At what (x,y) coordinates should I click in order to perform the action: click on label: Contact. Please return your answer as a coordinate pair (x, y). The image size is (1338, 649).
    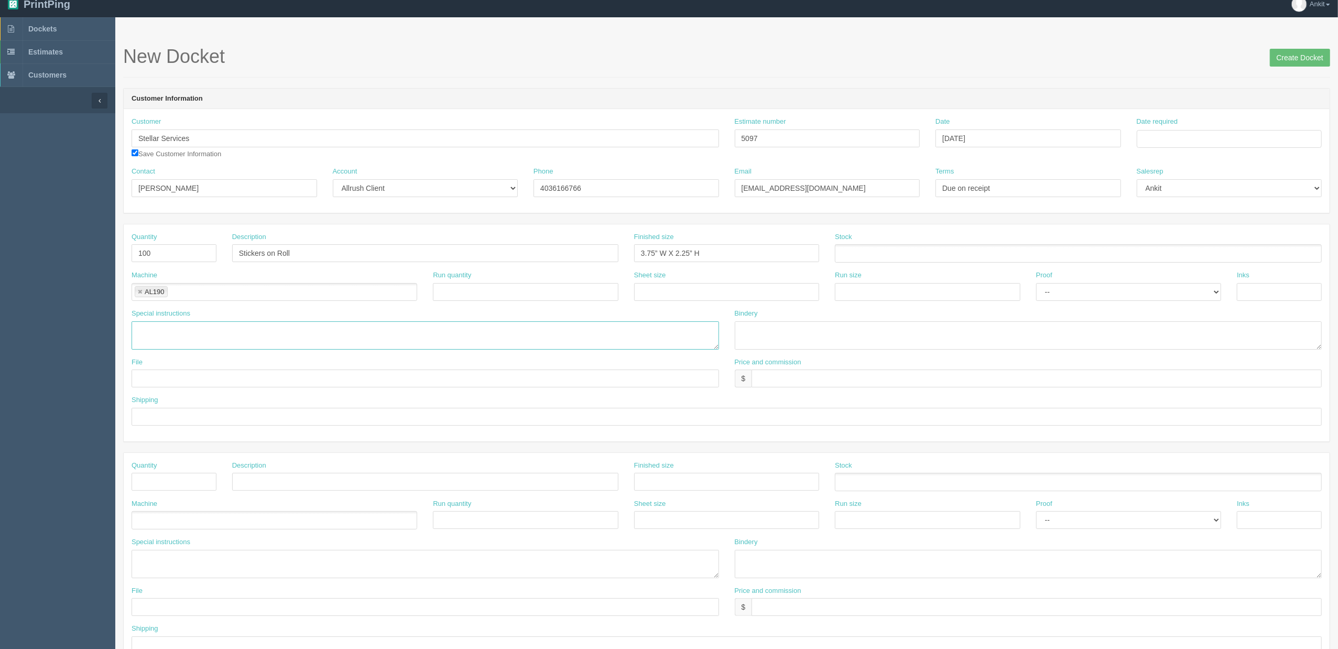
    Looking at the image, I should click on (143, 171).